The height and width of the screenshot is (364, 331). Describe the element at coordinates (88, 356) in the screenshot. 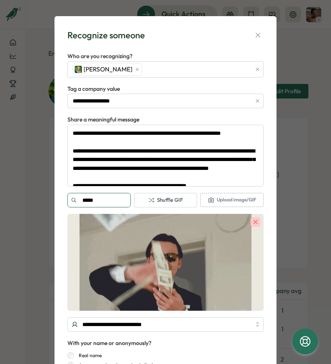

I see `label: Real name` at that location.